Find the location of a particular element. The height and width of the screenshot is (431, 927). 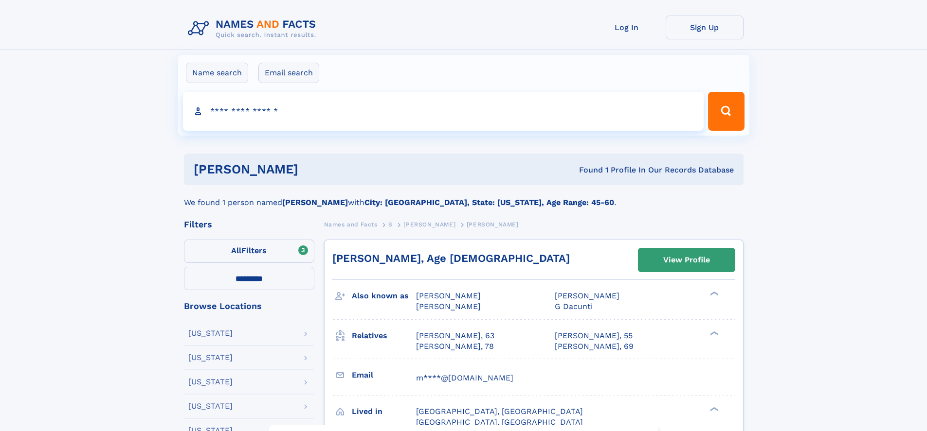

span: S is located at coordinates (390, 225).